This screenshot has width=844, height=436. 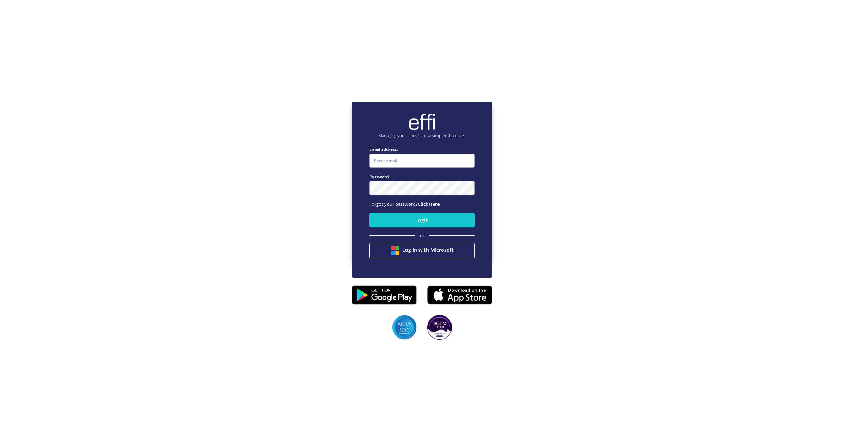 What do you see at coordinates (422, 176) in the screenshot?
I see `label: Password` at bounding box center [422, 176].